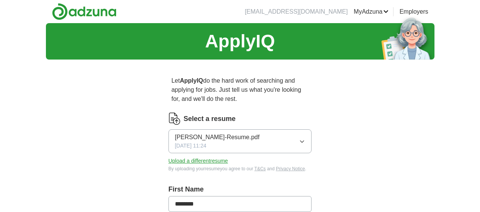 The height and width of the screenshot is (212, 480). What do you see at coordinates (84, 11) in the screenshot?
I see `img: Adzuna logo` at bounding box center [84, 11].